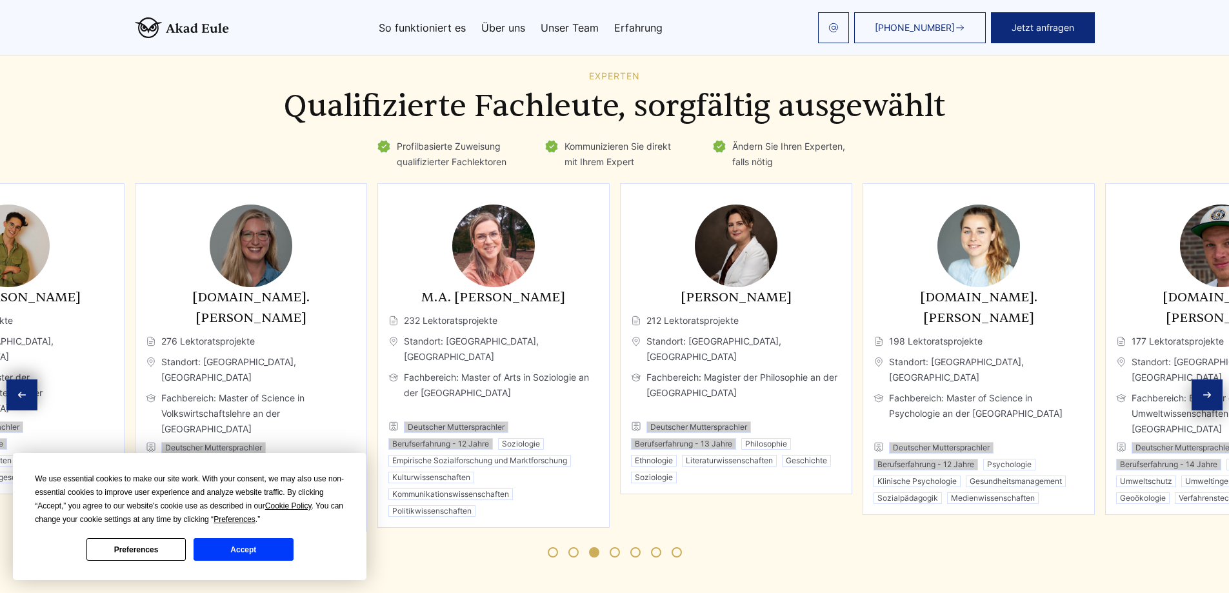 The width and height of the screenshot is (1229, 593). I want to click on span: 276 Lektoratsprojekte, so click(251, 341).